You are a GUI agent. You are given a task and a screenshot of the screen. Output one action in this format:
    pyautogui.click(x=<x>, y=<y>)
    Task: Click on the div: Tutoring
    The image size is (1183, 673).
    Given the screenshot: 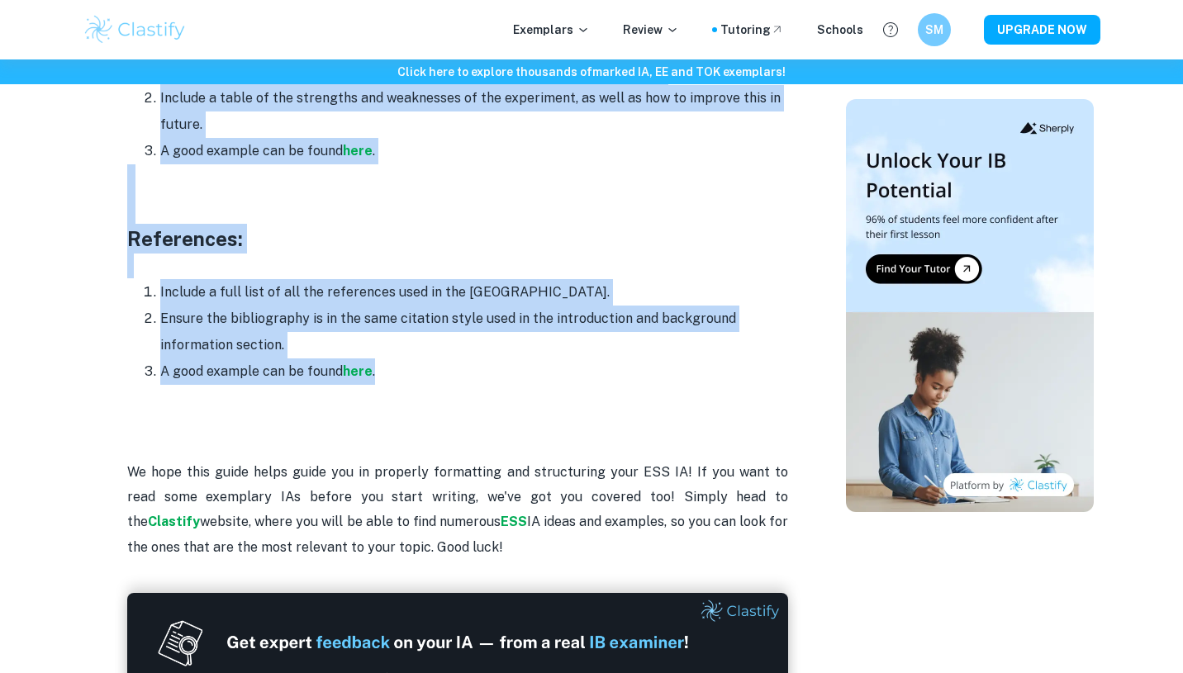 What is the action you would take?
    pyautogui.click(x=752, y=30)
    